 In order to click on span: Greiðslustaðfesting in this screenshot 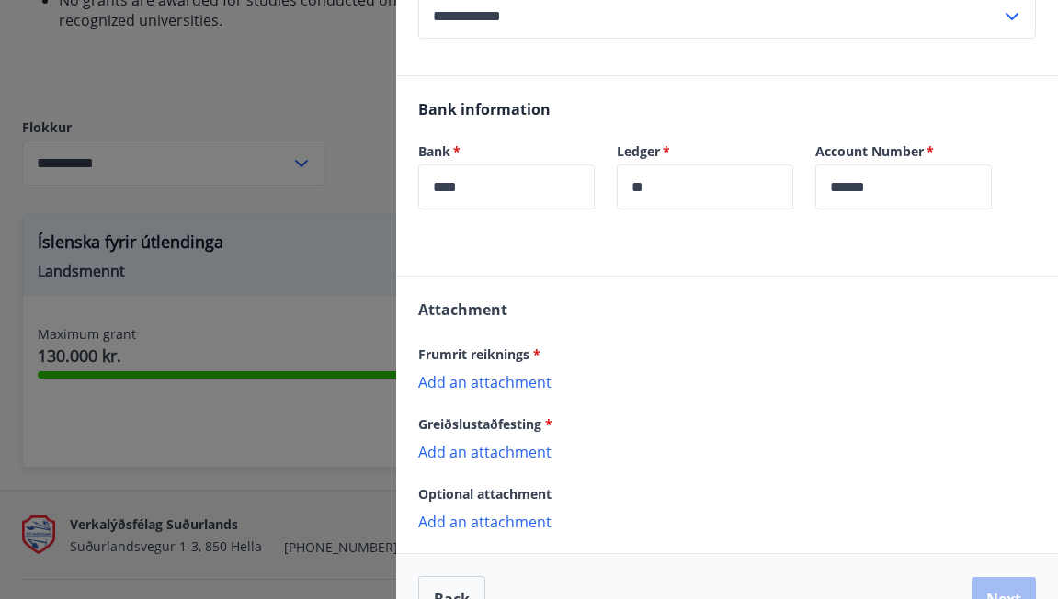, I will do `click(485, 424)`.